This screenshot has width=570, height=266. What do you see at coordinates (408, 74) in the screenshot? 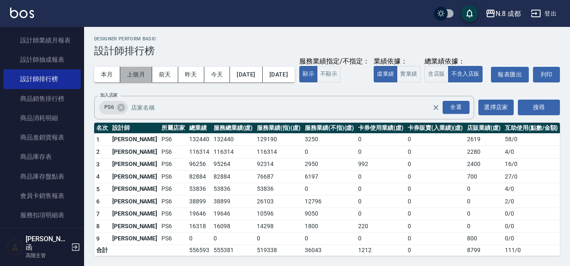
I see `button: 實業績` at bounding box center [408, 74].